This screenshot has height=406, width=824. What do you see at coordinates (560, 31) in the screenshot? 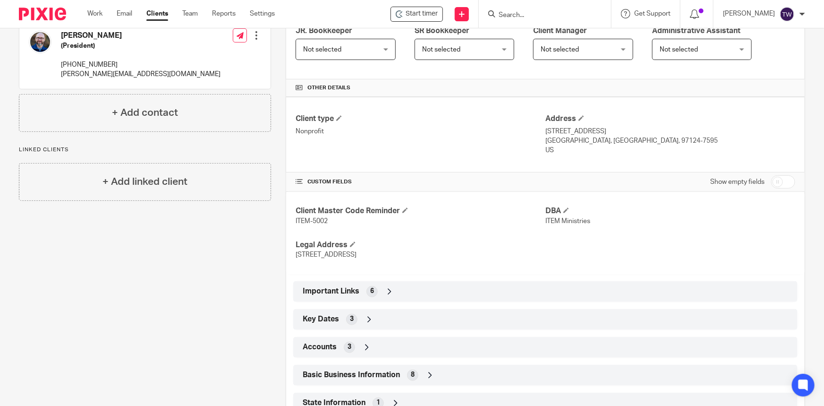
I see `span: Client Manager` at bounding box center [560, 31].